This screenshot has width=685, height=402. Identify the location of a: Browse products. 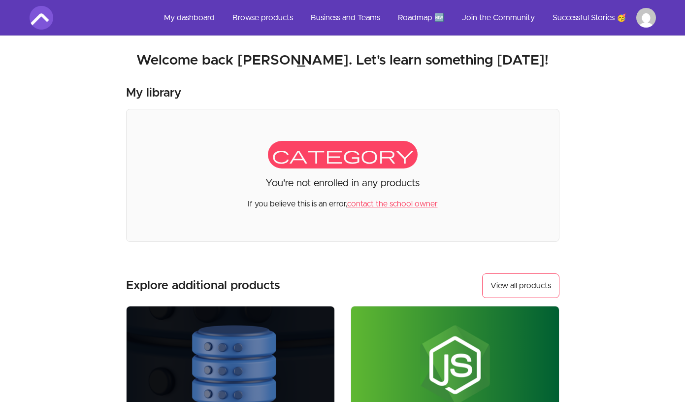
(262, 18).